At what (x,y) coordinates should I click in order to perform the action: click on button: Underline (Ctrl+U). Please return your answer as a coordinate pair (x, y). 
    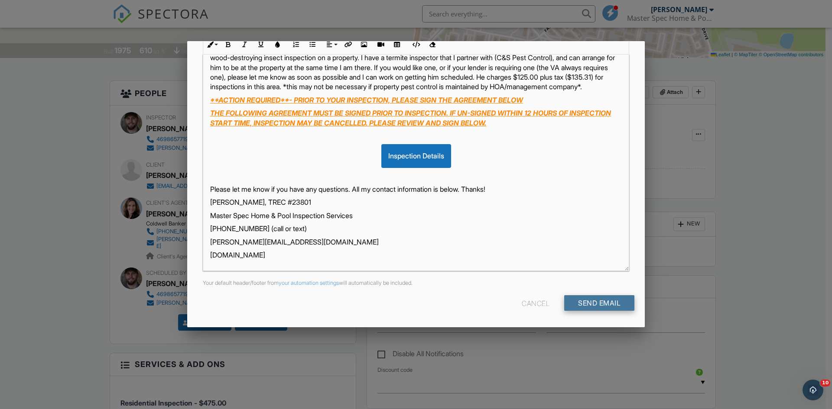
    Looking at the image, I should click on (261, 45).